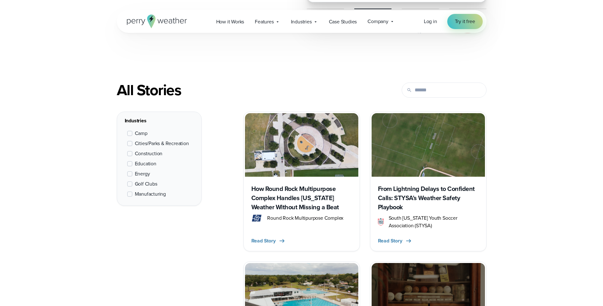 This screenshot has height=306, width=603. I want to click on span: Cities/Parks & Recreation, so click(162, 144).